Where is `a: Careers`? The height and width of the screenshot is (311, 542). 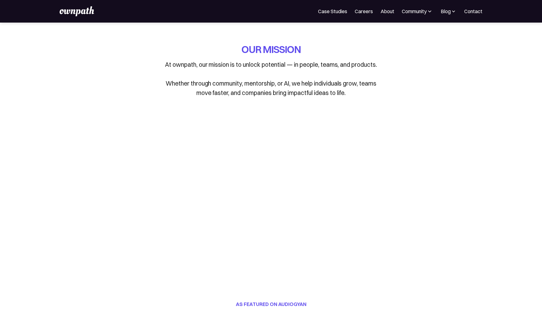 a: Careers is located at coordinates (364, 11).